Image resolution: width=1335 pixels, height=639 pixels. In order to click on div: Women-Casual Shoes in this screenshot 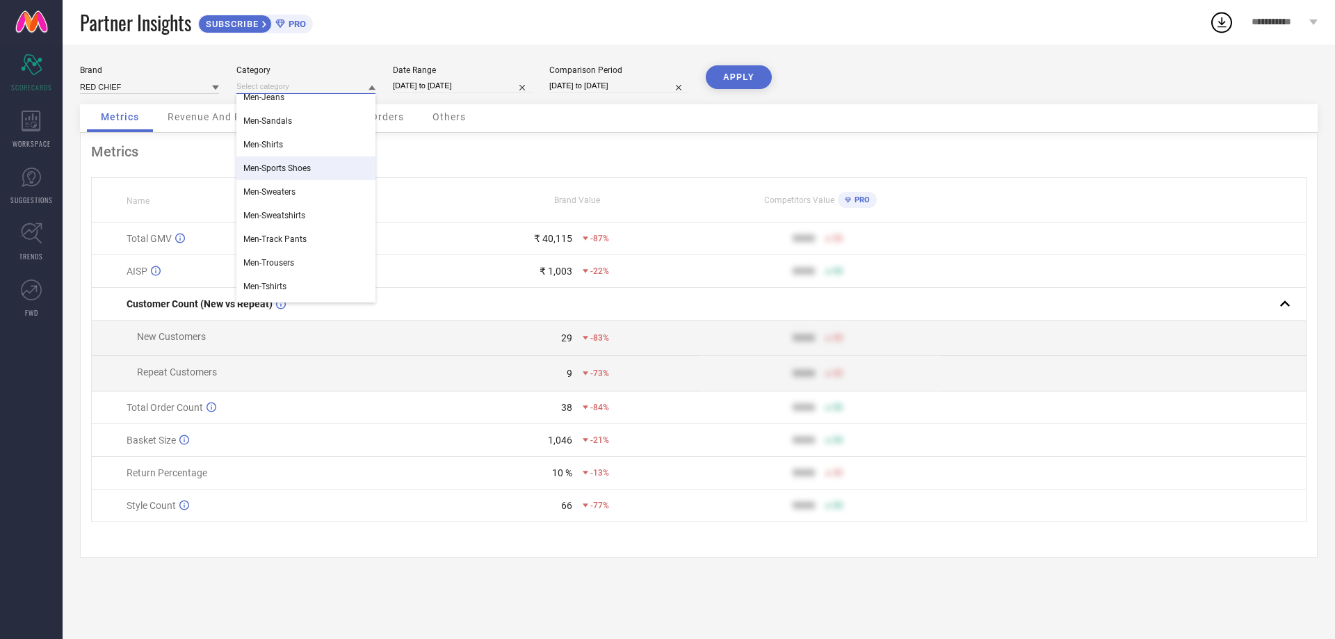, I will do `click(306, 310)`.